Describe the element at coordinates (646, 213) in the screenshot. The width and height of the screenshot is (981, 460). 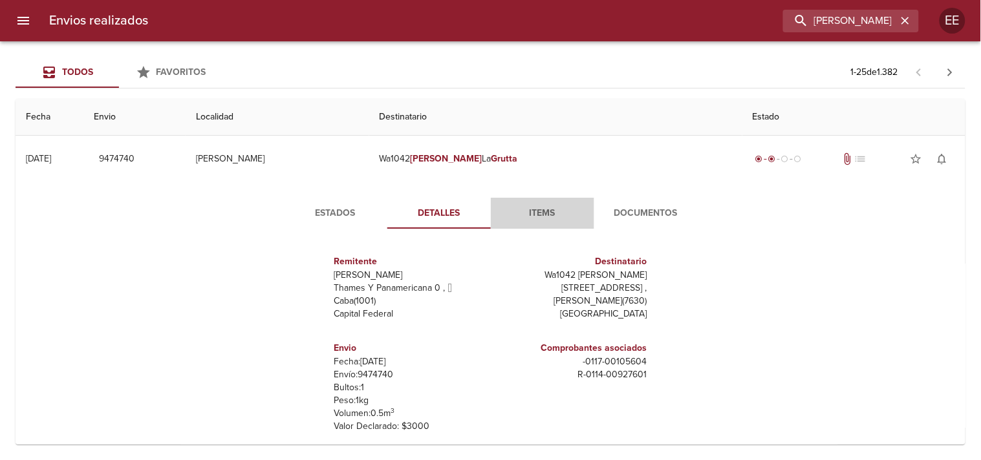
I see `span: Documentos` at that location.